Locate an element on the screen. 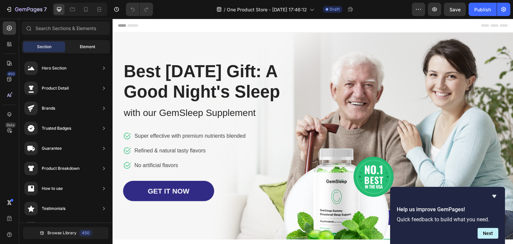 This screenshot has height=244, width=513. div: Testimonials is located at coordinates (53, 208).